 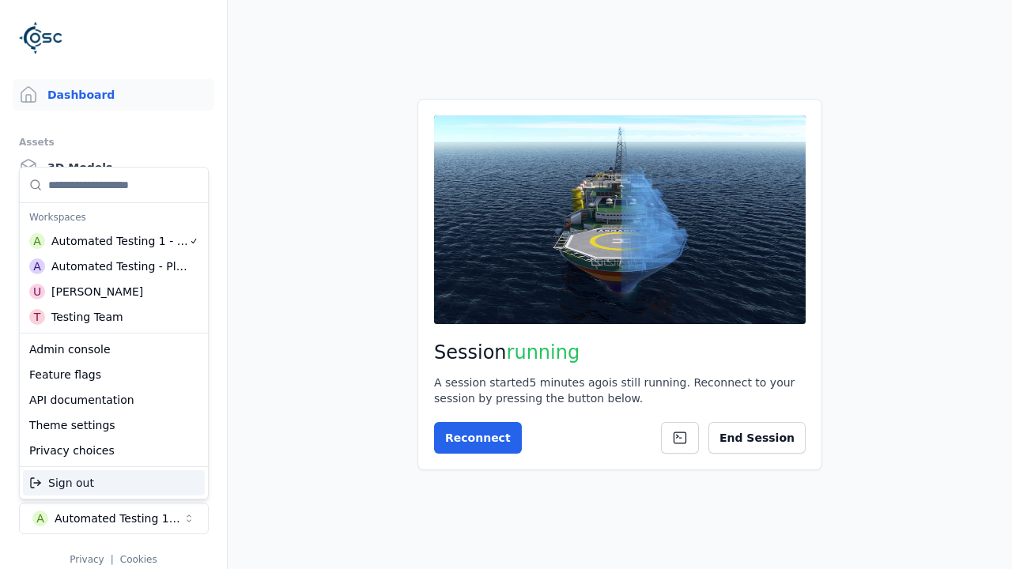 What do you see at coordinates (37, 317) in the screenshot?
I see `div: T` at bounding box center [37, 317].